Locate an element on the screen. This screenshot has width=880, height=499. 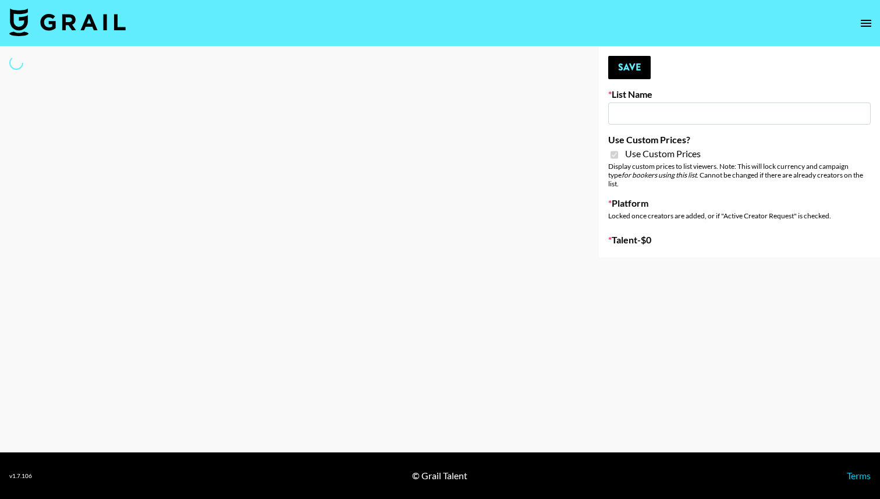
div: Display custom prices to list viewers. Note: This will lock currency and campaign type . Cannot b... is located at coordinates (739, 175).